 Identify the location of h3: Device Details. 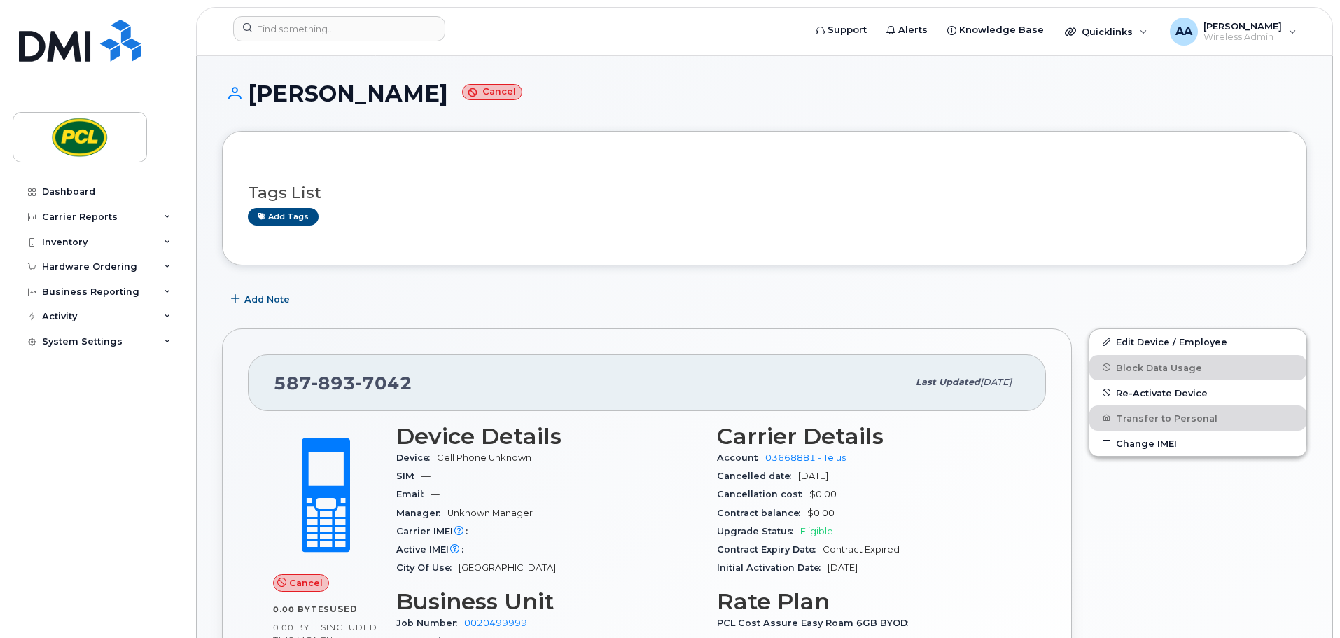
(548, 436).